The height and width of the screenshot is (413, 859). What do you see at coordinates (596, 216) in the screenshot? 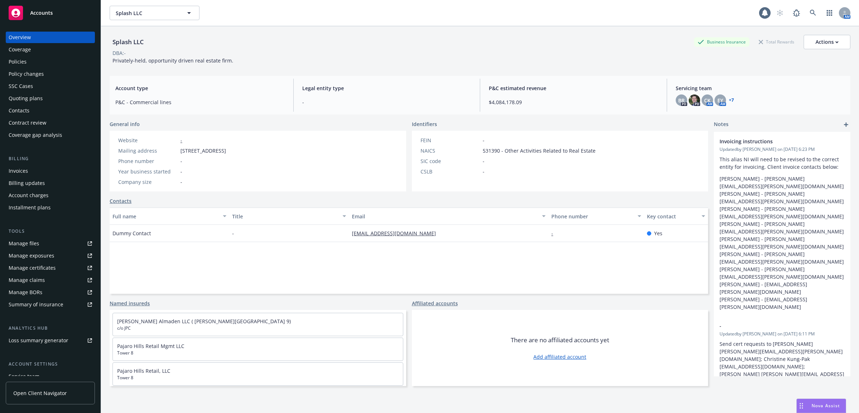
I see `button: Phone number` at bounding box center [596, 216].